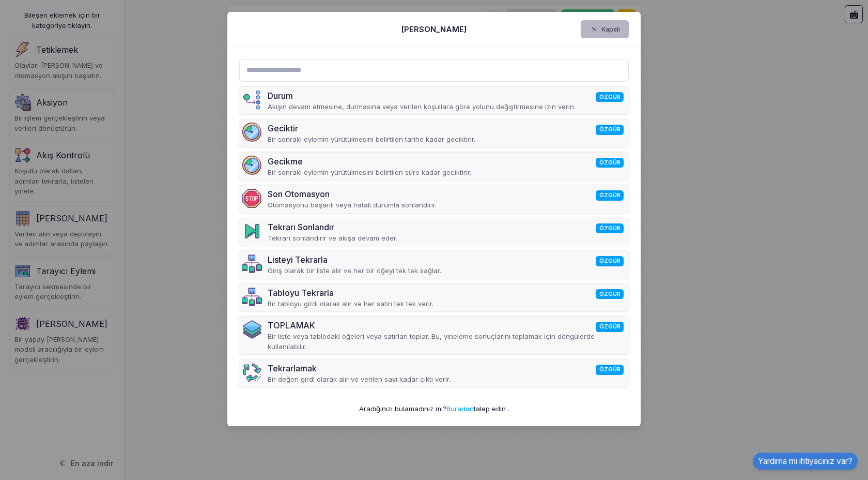 The height and width of the screenshot is (480, 868). I want to click on font: TOPLAMAK, so click(292, 325).